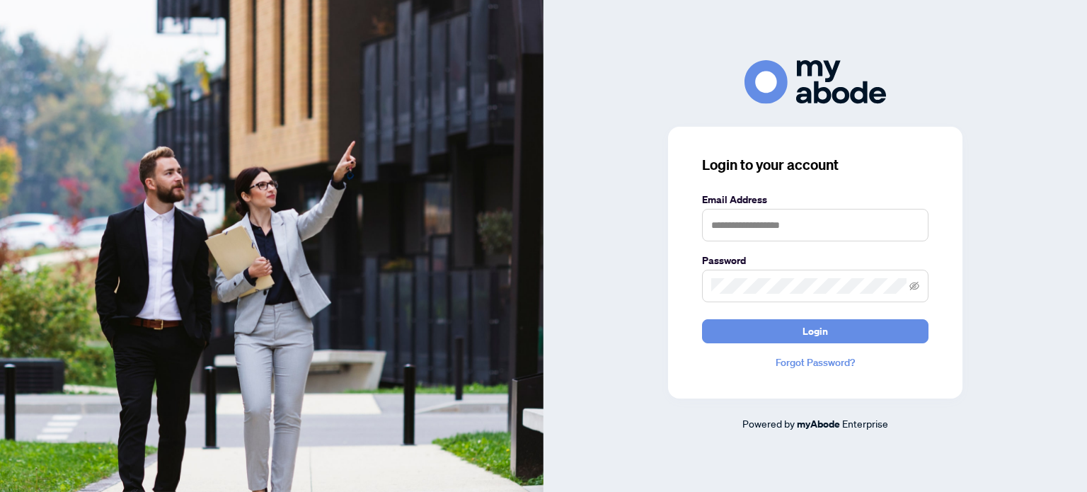  Describe the element at coordinates (818, 424) in the screenshot. I see `a: myAbode` at that location.